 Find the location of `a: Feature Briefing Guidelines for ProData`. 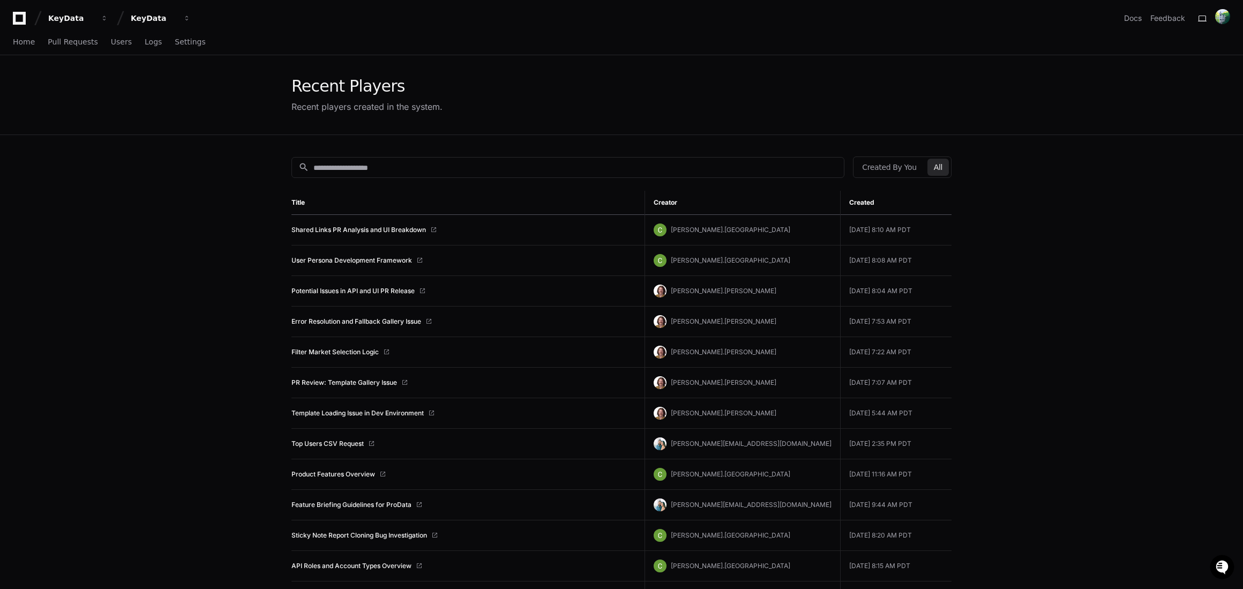

a: Feature Briefing Guidelines for ProData is located at coordinates (351, 505).